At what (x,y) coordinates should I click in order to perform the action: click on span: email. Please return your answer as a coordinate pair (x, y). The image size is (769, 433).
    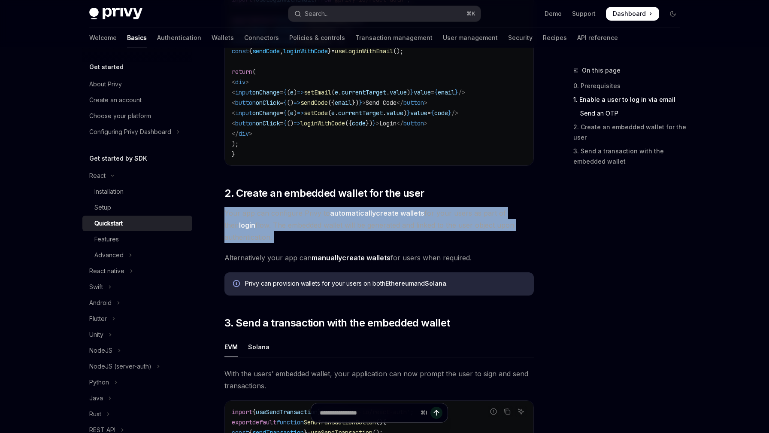
    Looking at the image, I should click on (343, 103).